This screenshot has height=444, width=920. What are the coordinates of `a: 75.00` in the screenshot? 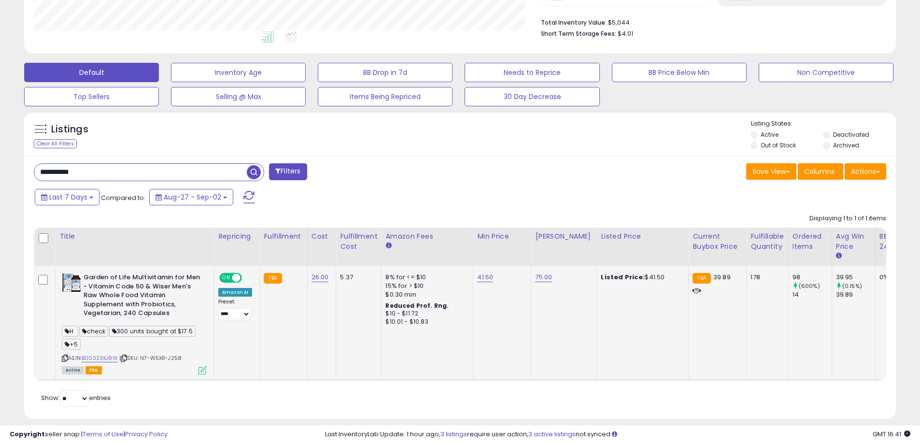 It's located at (543, 277).